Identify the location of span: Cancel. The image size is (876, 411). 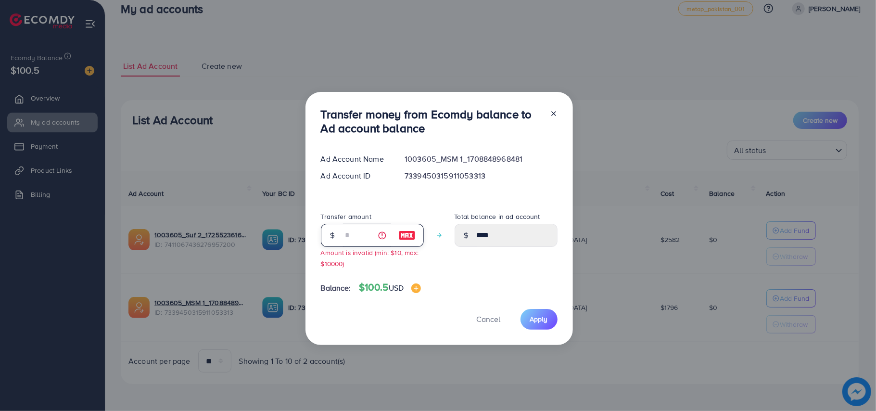
(489, 319).